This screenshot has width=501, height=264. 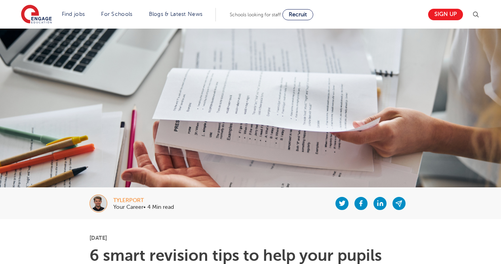 I want to click on img: Engage Education, so click(x=36, y=15).